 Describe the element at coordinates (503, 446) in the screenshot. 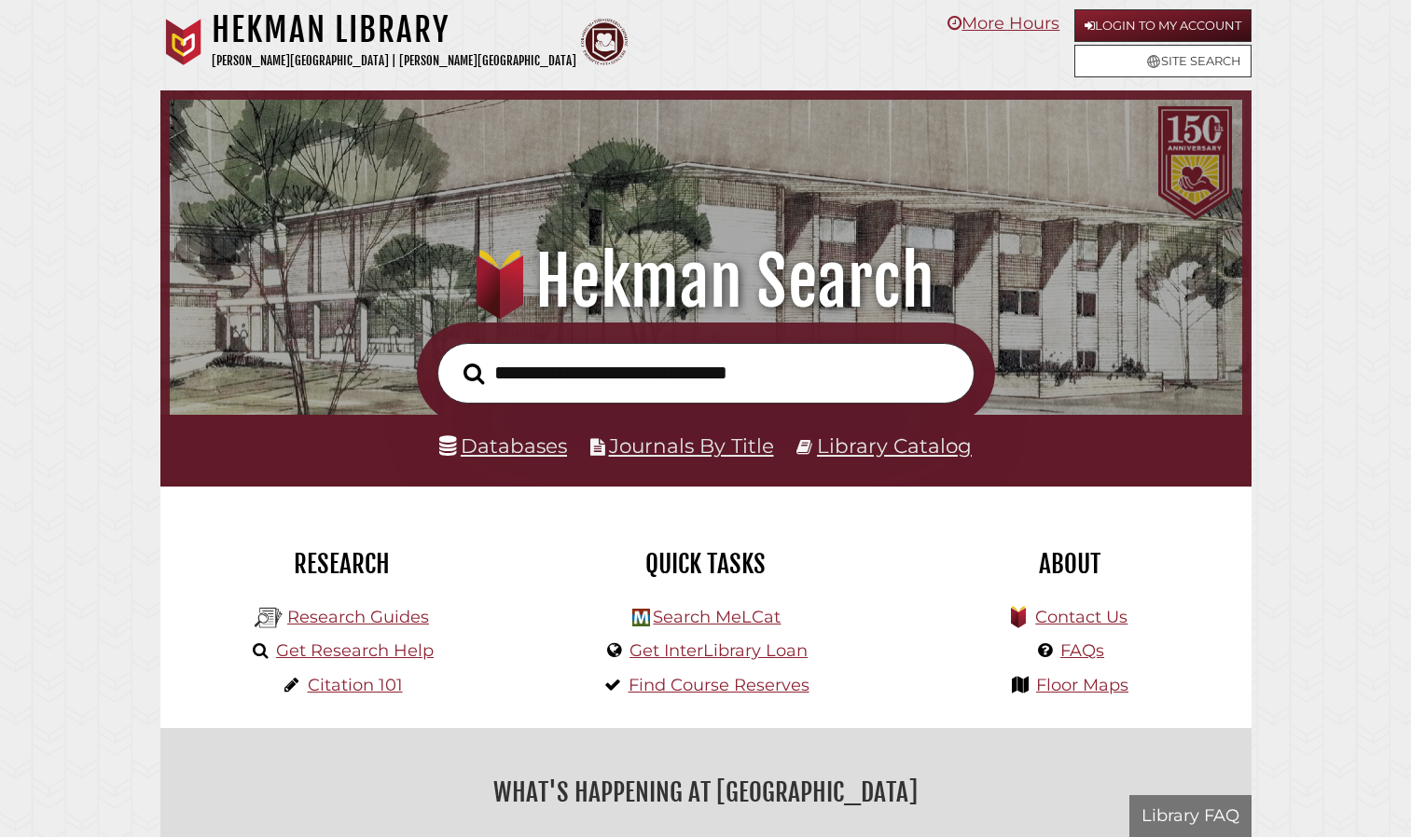

I see `a: Databases` at that location.